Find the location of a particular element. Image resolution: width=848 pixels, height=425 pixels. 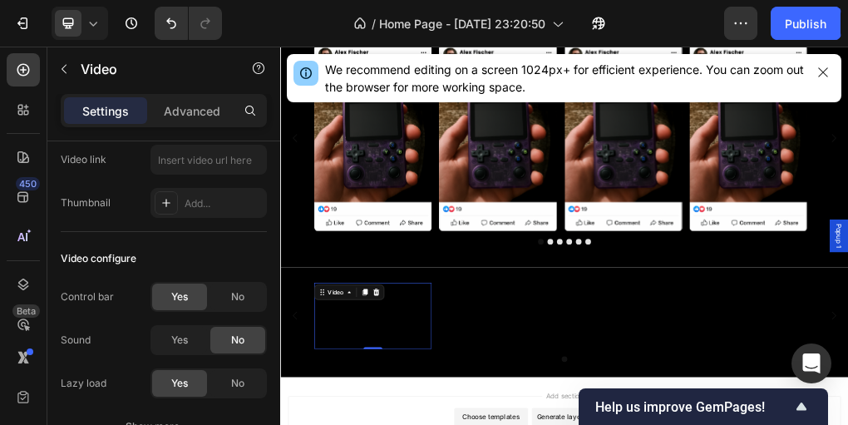

p: Video is located at coordinates (151, 69).